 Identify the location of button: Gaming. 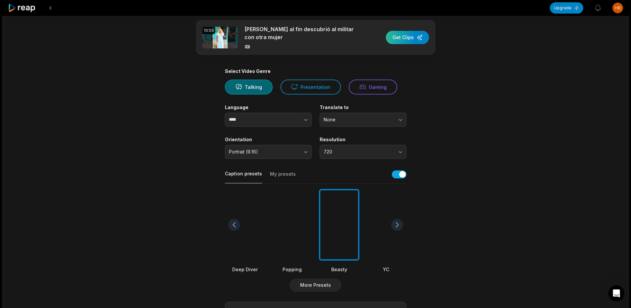
(373, 87).